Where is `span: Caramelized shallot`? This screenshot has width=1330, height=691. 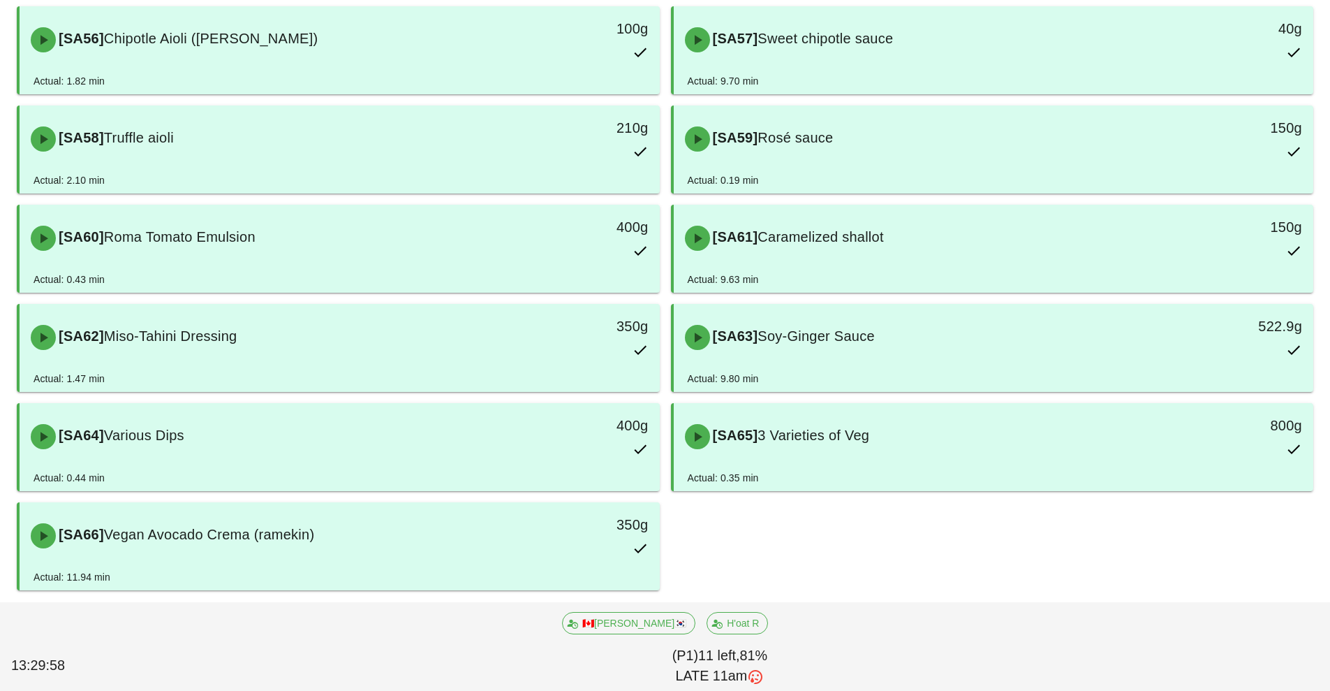 span: Caramelized shallot is located at coordinates (821, 237).